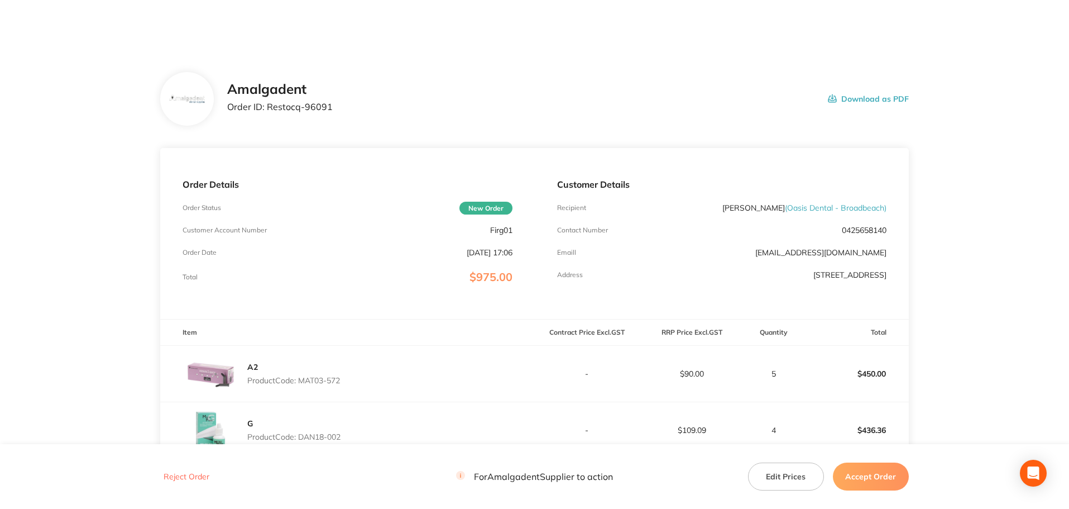 This screenshot has width=1069, height=509. I want to click on p: Customer Account Number, so click(224, 230).